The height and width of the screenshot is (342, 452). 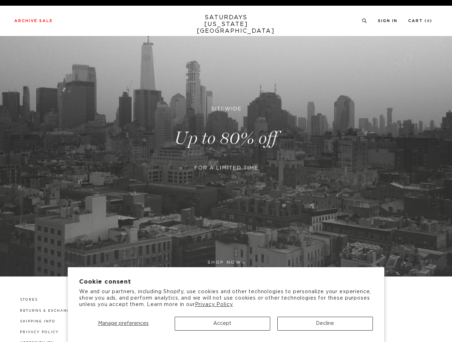 What do you see at coordinates (38, 322) in the screenshot?
I see `a: Shipping Info` at bounding box center [38, 322].